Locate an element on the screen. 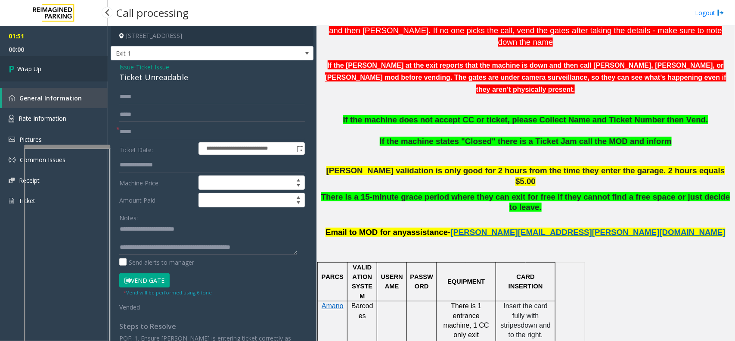  label: Ticket Date: is located at coordinates (157, 149).